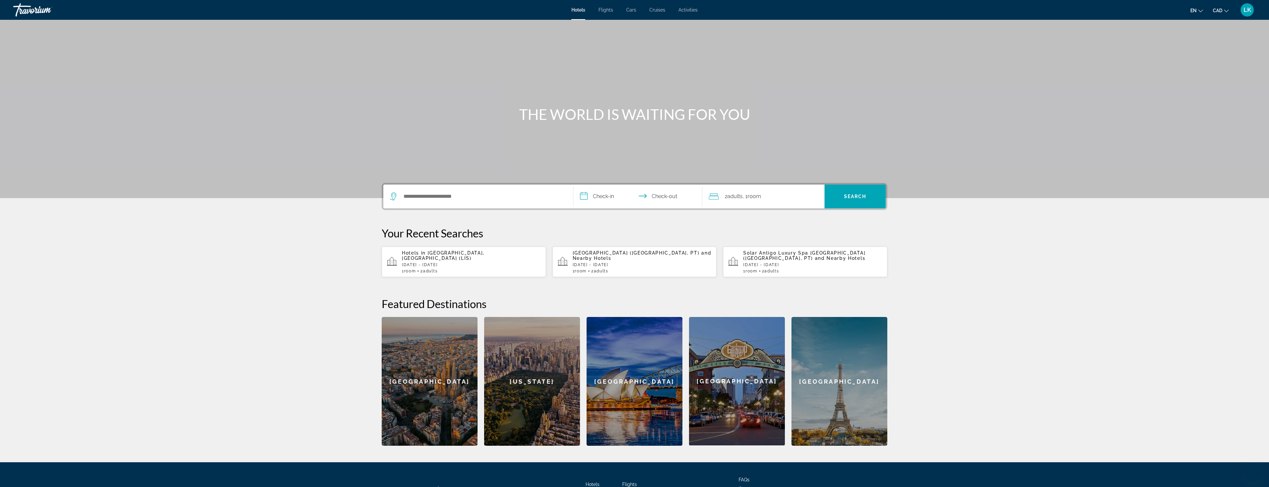 The image size is (1269, 487). I want to click on span: Hotels in, so click(414, 253).